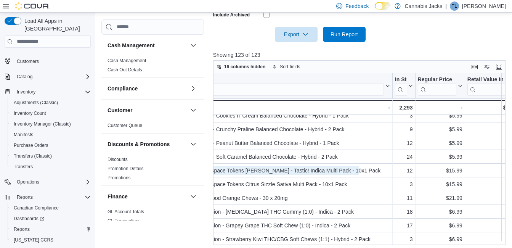 This screenshot has height=248, width=512. Describe the element at coordinates (424, 6) in the screenshot. I see `p: Cannabis Jacks` at that location.